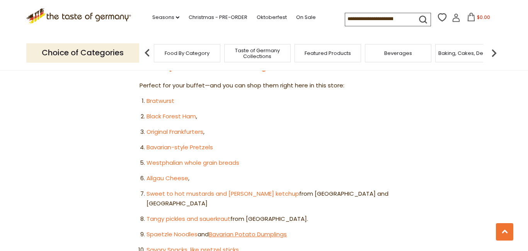 The image size is (528, 251). What do you see at coordinates (468, 53) in the screenshot?
I see `a: Baking, Cakes, Desserts` at bounding box center [468, 53].